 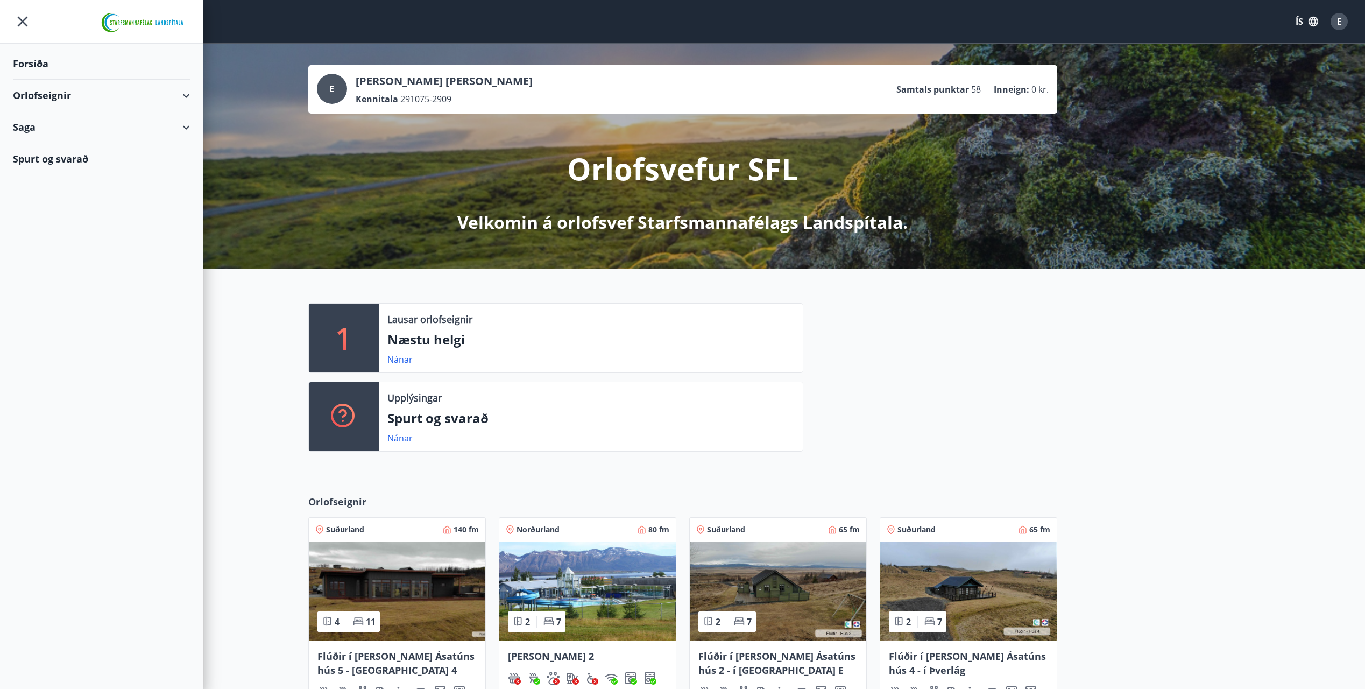 What do you see at coordinates (101, 63) in the screenshot?
I see `div: Forsíða` at bounding box center [101, 63].